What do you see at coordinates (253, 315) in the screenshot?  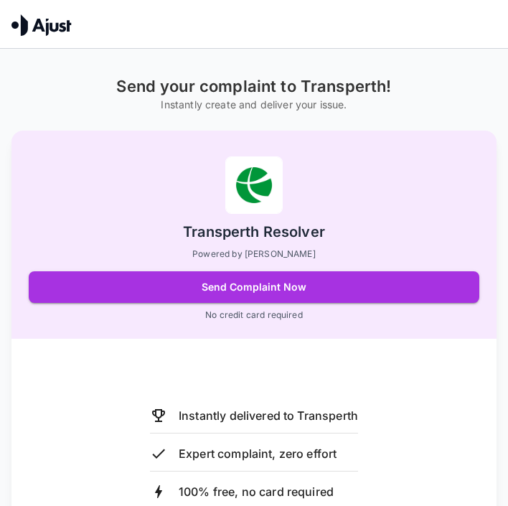 I see `p: No credit card required` at bounding box center [253, 315].